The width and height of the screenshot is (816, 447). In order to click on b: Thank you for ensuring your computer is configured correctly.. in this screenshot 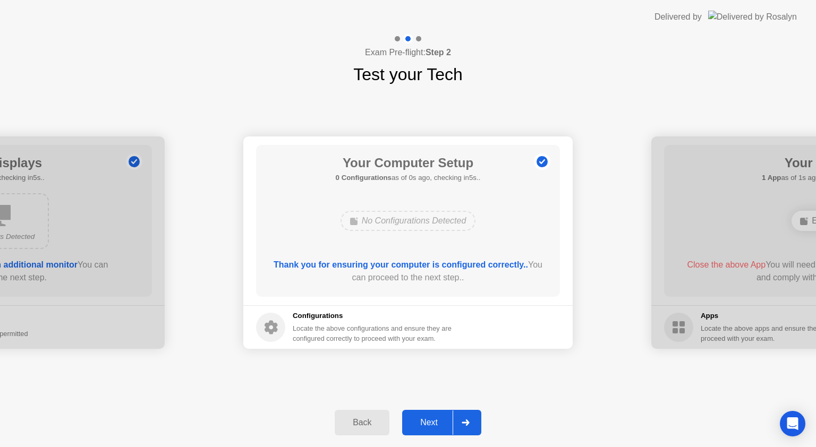, I will do `click(400, 264)`.